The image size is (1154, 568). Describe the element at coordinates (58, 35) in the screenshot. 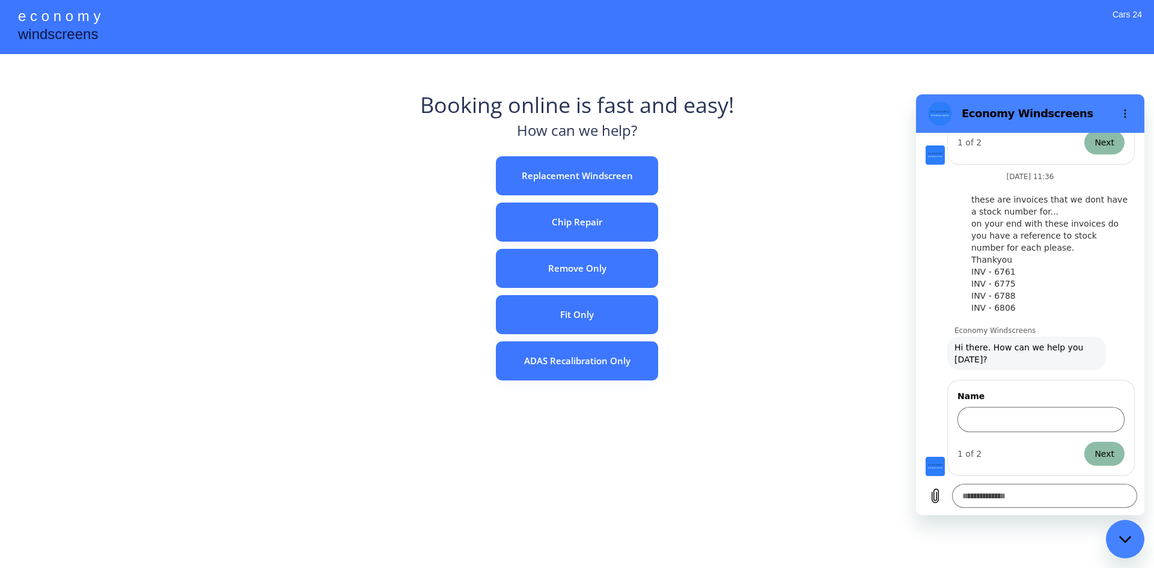

I see `div: windscreens` at that location.